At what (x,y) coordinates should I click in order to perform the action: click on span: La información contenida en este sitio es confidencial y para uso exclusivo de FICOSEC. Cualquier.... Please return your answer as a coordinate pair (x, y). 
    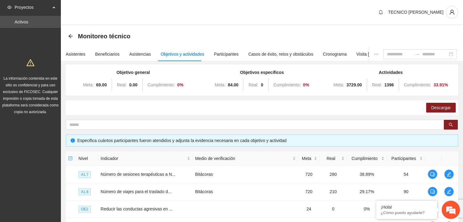
    Looking at the image, I should click on (30, 95).